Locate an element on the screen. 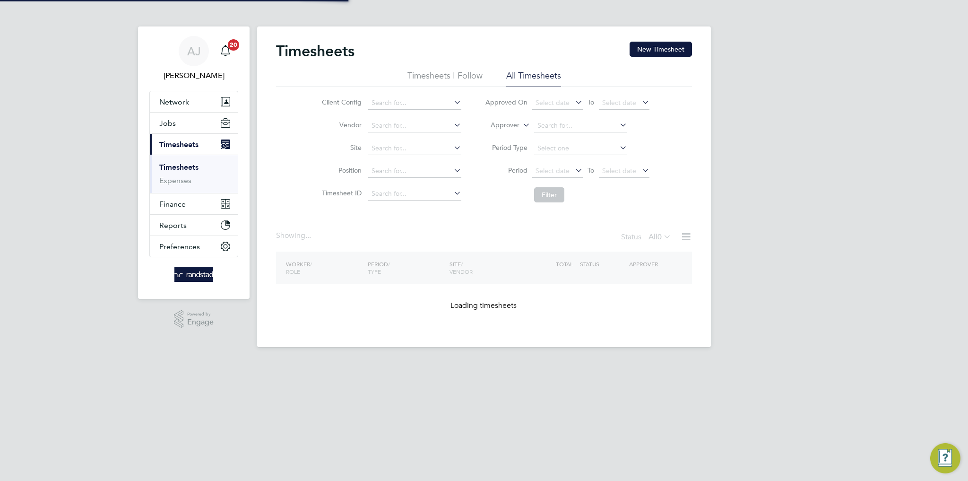  span: Network is located at coordinates (174, 102).